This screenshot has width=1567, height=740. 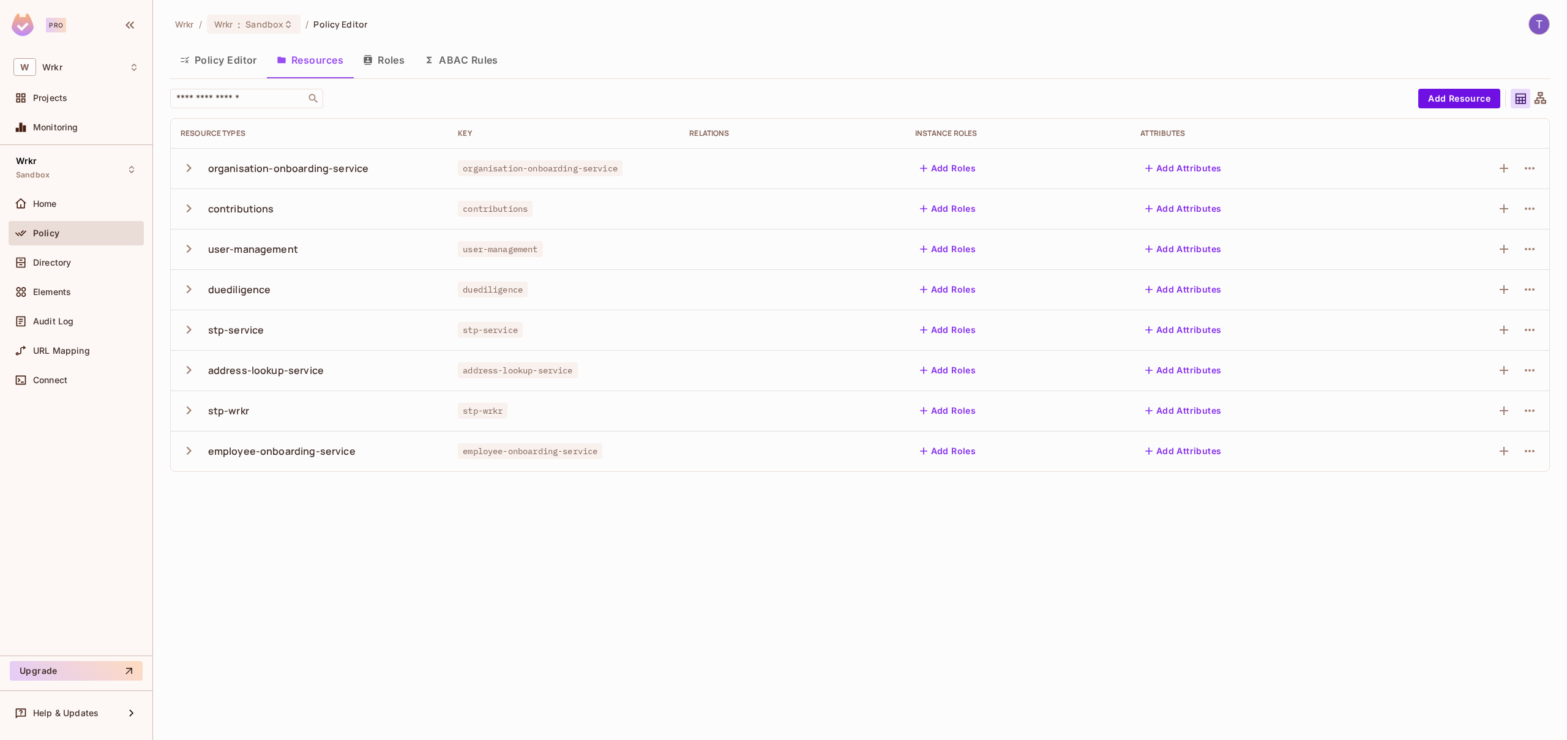 What do you see at coordinates (461, 60) in the screenshot?
I see `button: ABAC Rules` at bounding box center [461, 60].